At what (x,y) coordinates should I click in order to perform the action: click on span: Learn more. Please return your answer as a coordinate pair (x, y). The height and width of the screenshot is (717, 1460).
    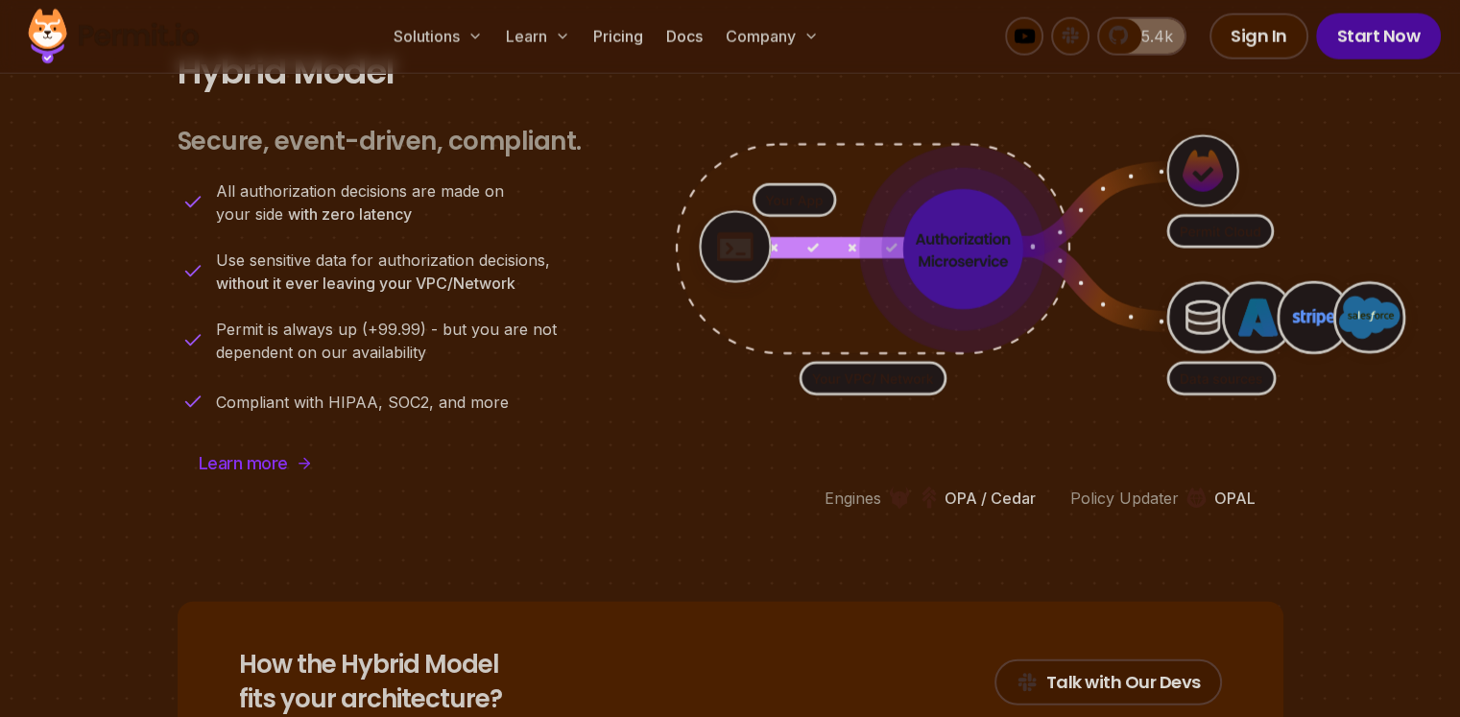
    Looking at the image, I should click on (243, 464).